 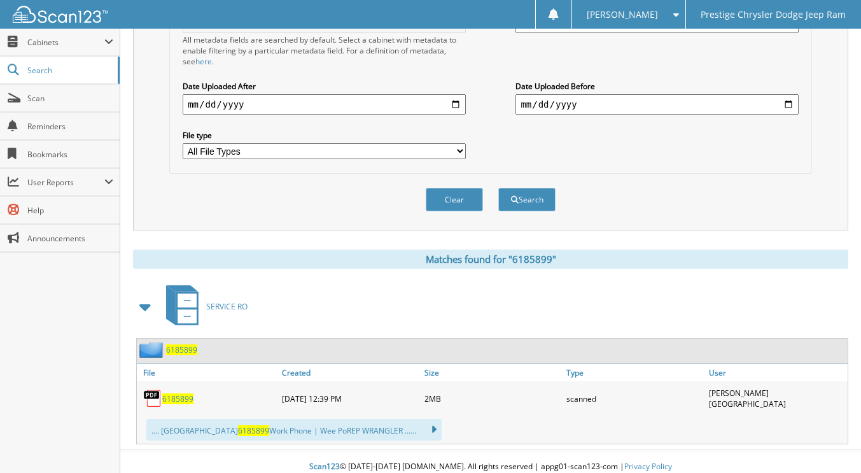 What do you see at coordinates (492, 398) in the screenshot?
I see `div: 2MB` at bounding box center [492, 398].